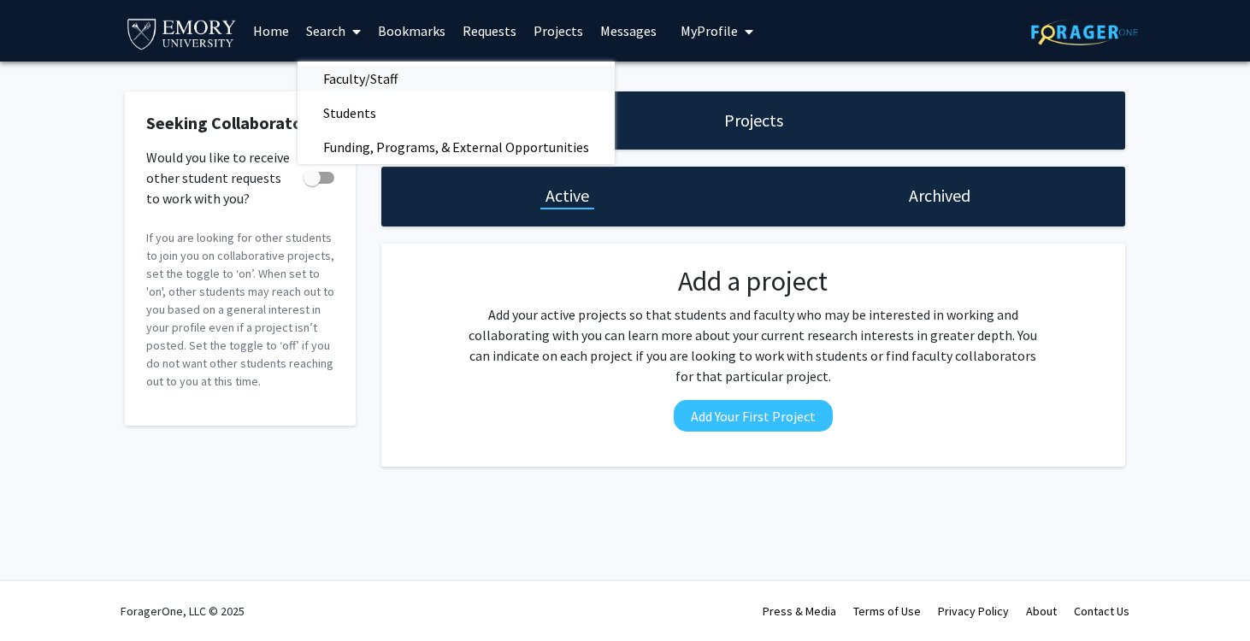 This screenshot has width=1250, height=641. I want to click on span: My Profile, so click(709, 31).